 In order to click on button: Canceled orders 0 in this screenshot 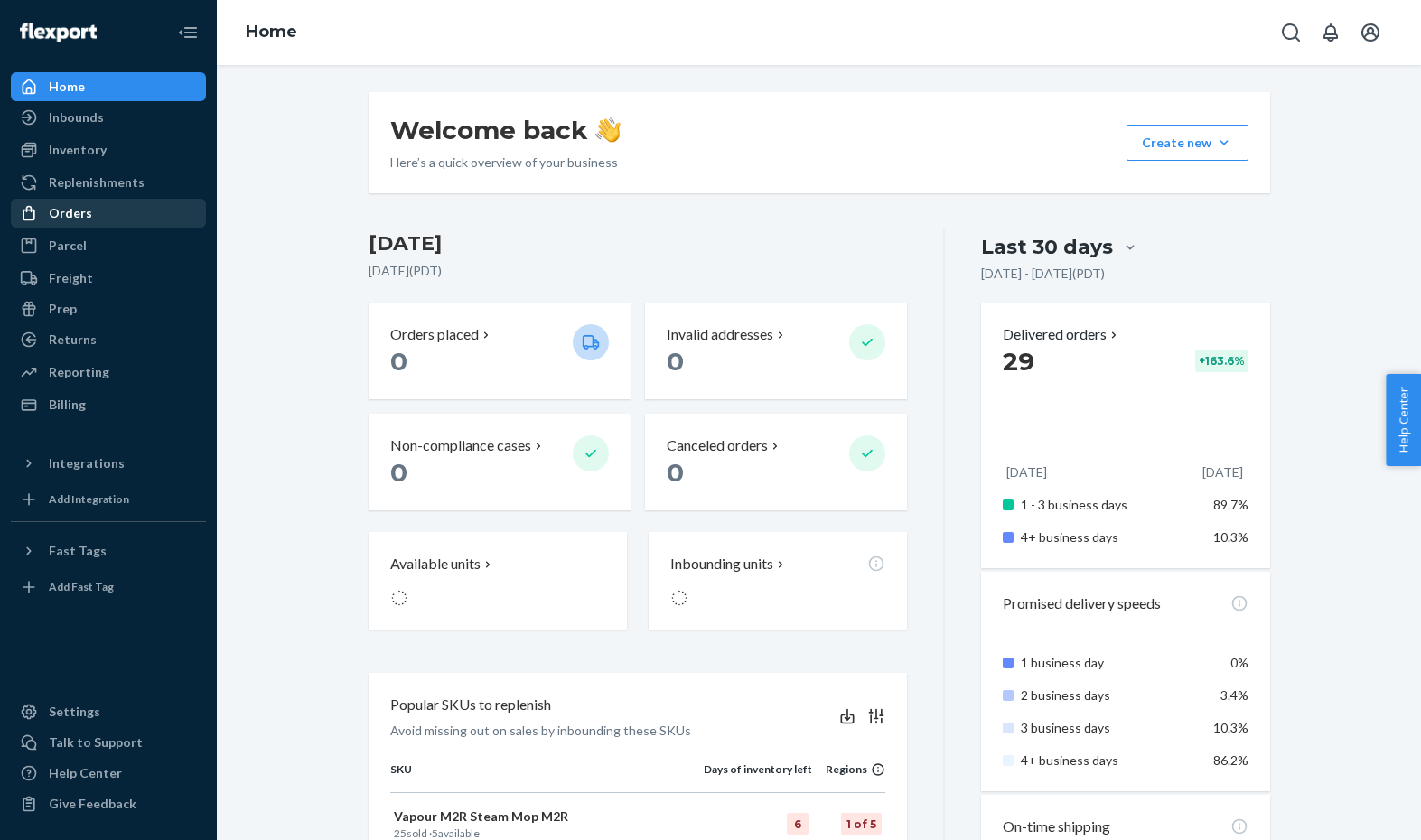, I will do `click(775, 461)`.